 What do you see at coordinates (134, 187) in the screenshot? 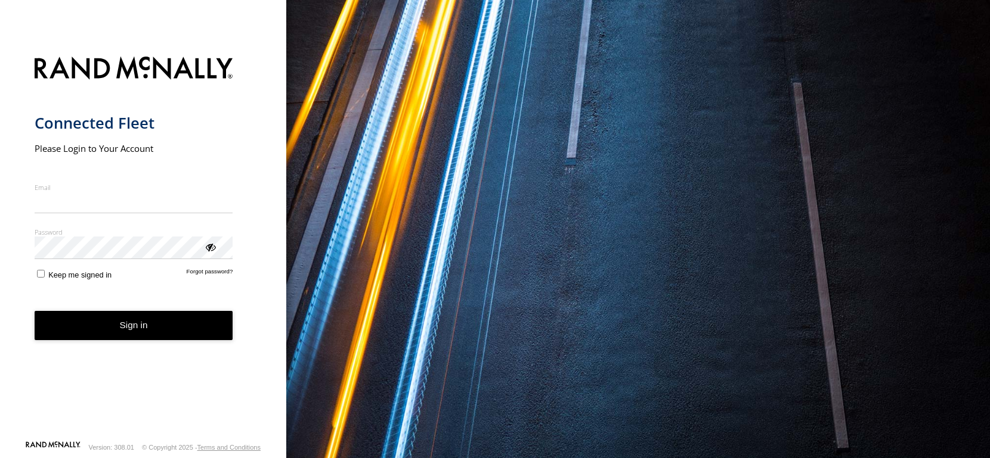
I see `label: Email` at bounding box center [134, 187].